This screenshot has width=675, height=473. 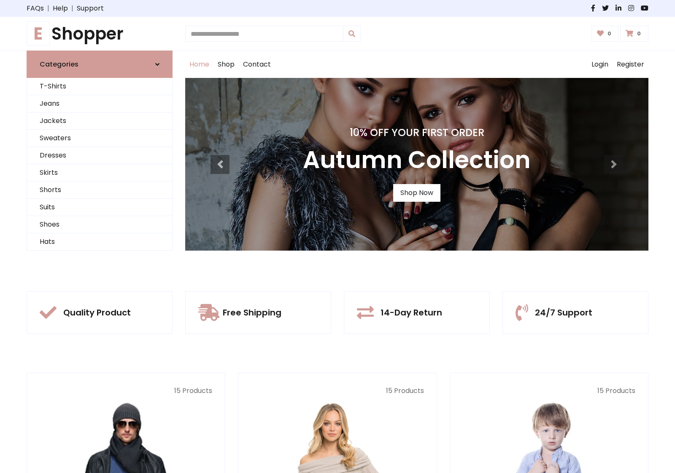 What do you see at coordinates (100, 173) in the screenshot?
I see `a: Skirts` at bounding box center [100, 173].